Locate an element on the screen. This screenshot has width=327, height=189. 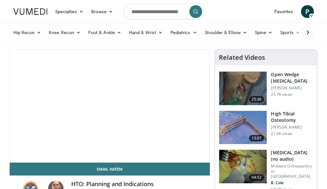
p: 25.7K views is located at coordinates (281, 94).